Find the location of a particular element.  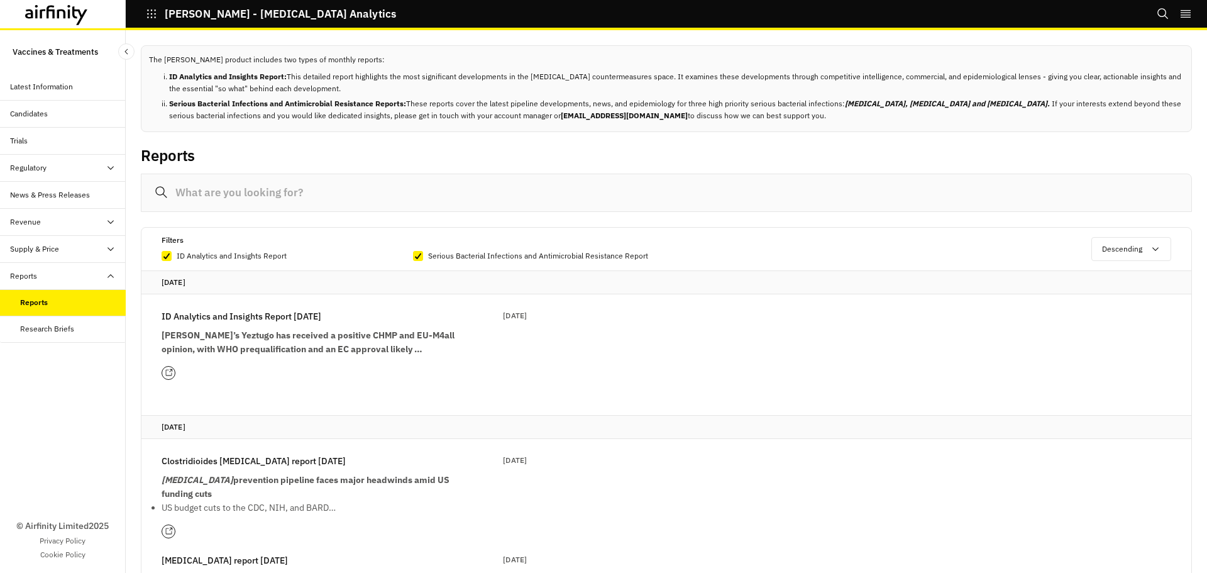

div: Latest Information is located at coordinates (42, 87).